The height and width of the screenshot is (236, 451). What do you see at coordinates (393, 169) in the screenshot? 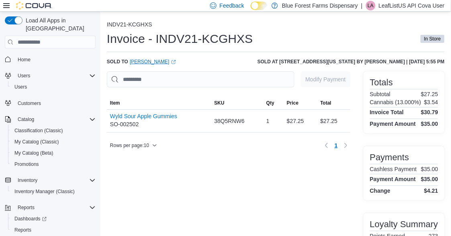
I see `h6: Cashless Payment` at bounding box center [393, 169].